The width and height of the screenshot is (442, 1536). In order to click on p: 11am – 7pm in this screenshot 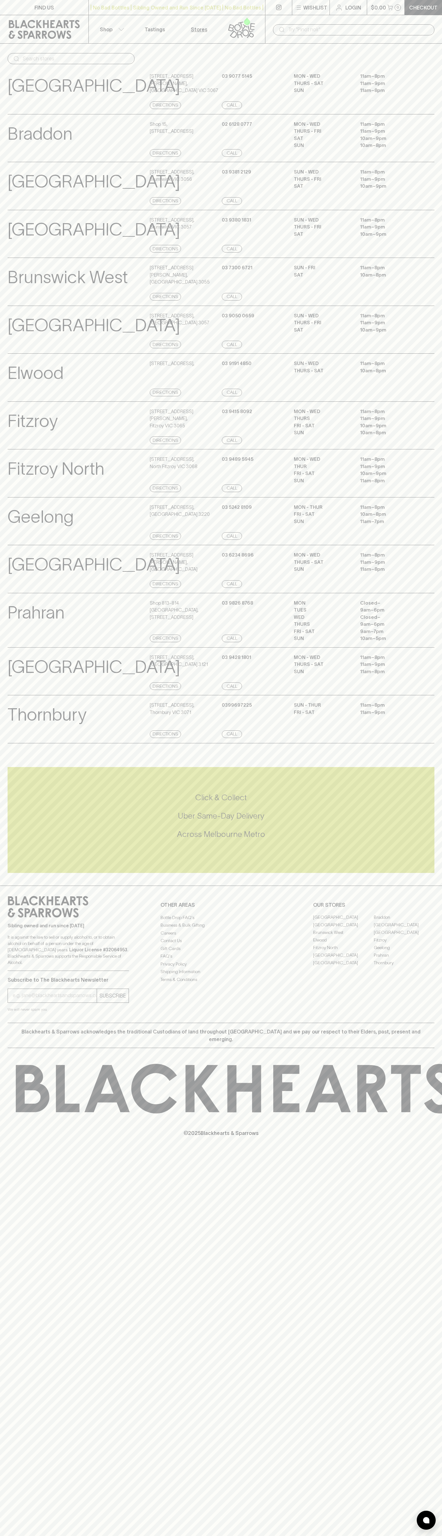, I will do `click(389, 522)`.